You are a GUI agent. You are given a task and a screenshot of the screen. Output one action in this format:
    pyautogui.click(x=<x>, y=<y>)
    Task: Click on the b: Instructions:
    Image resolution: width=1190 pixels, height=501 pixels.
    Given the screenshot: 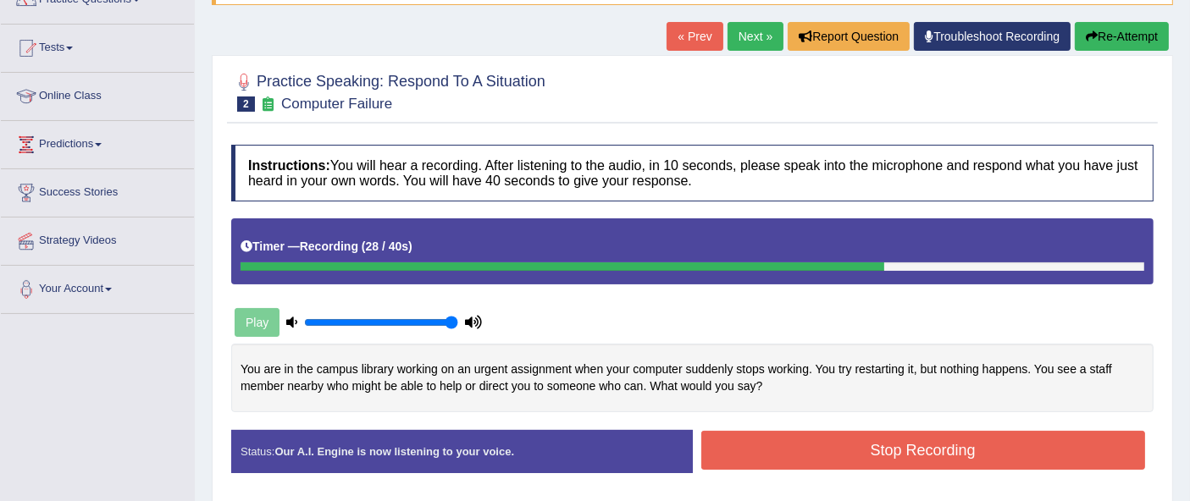 What is the action you would take?
    pyautogui.click(x=289, y=165)
    